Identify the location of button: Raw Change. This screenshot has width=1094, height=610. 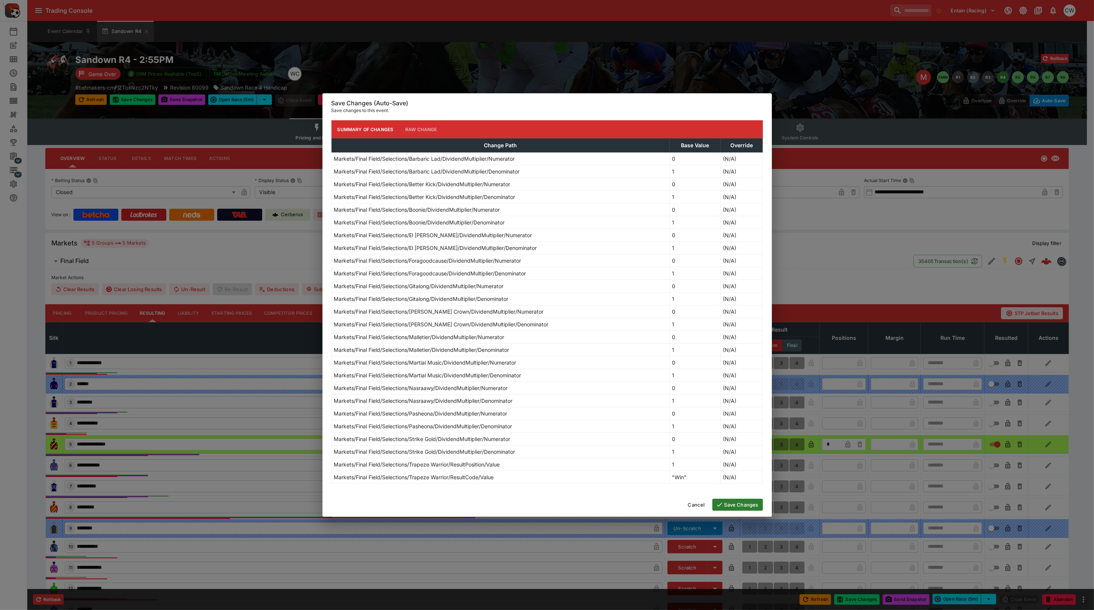
(421, 129).